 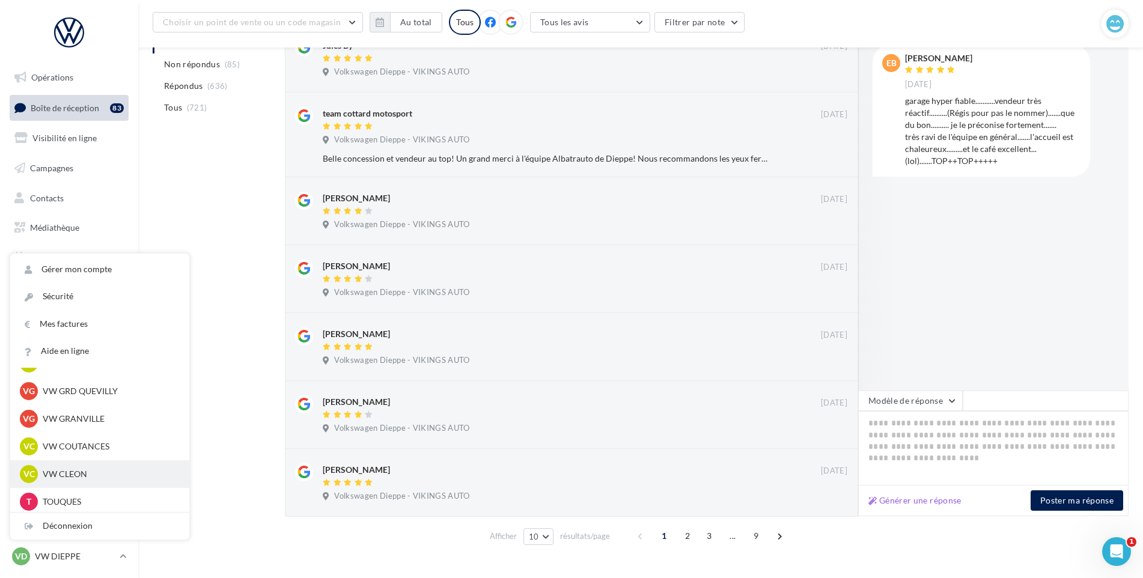 What do you see at coordinates (100, 296) in the screenshot?
I see `a: Sécurité` at bounding box center [100, 296].